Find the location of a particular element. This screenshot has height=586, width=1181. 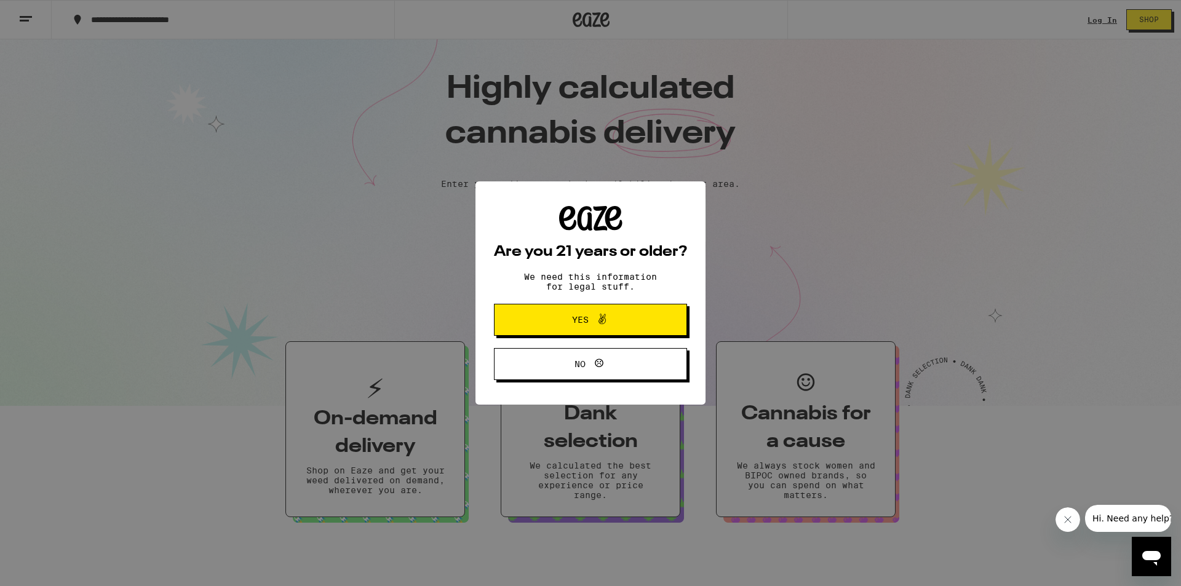

span: Yes is located at coordinates (580, 320).